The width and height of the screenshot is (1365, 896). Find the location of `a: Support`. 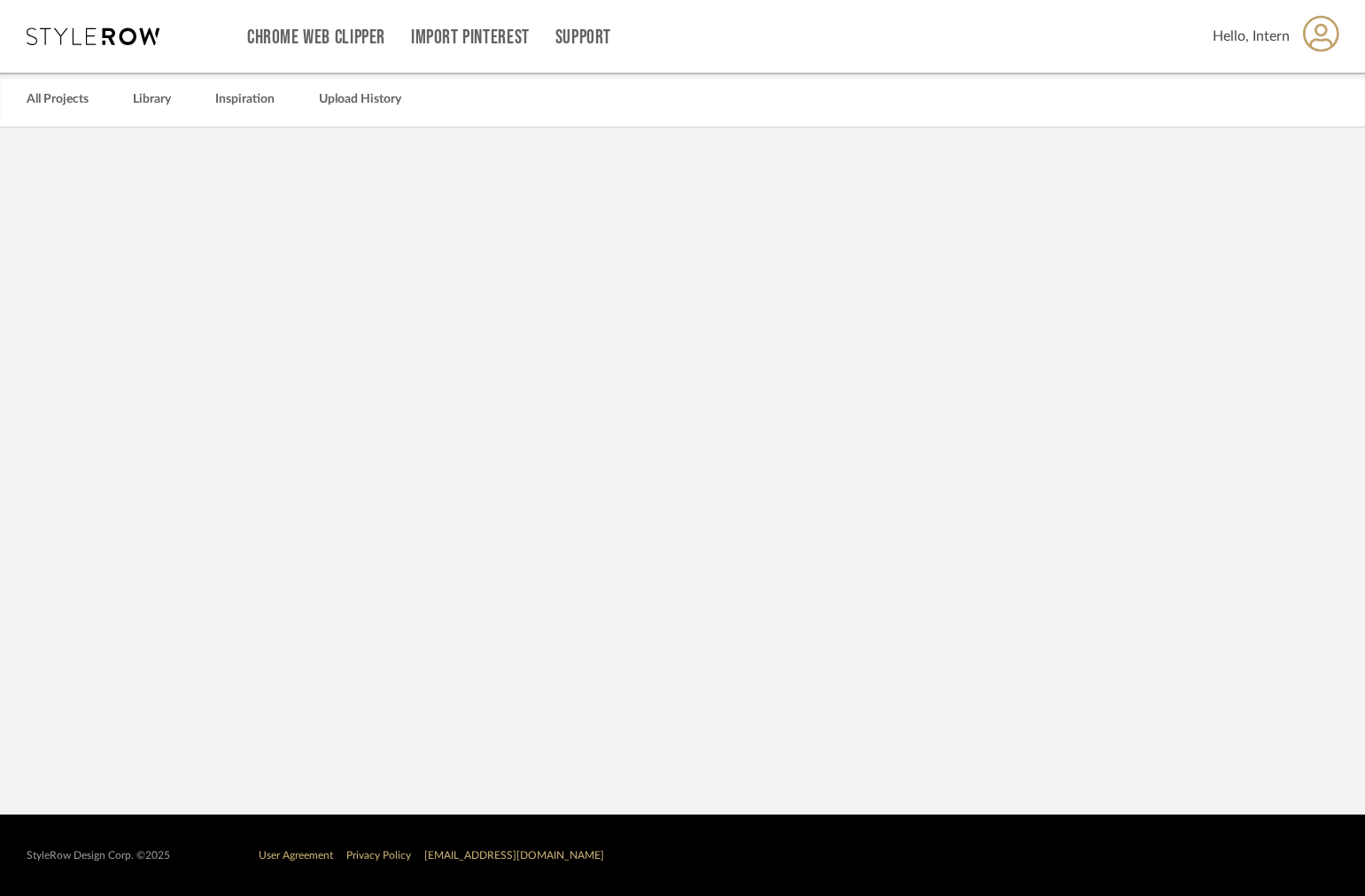

a: Support is located at coordinates (583, 37).